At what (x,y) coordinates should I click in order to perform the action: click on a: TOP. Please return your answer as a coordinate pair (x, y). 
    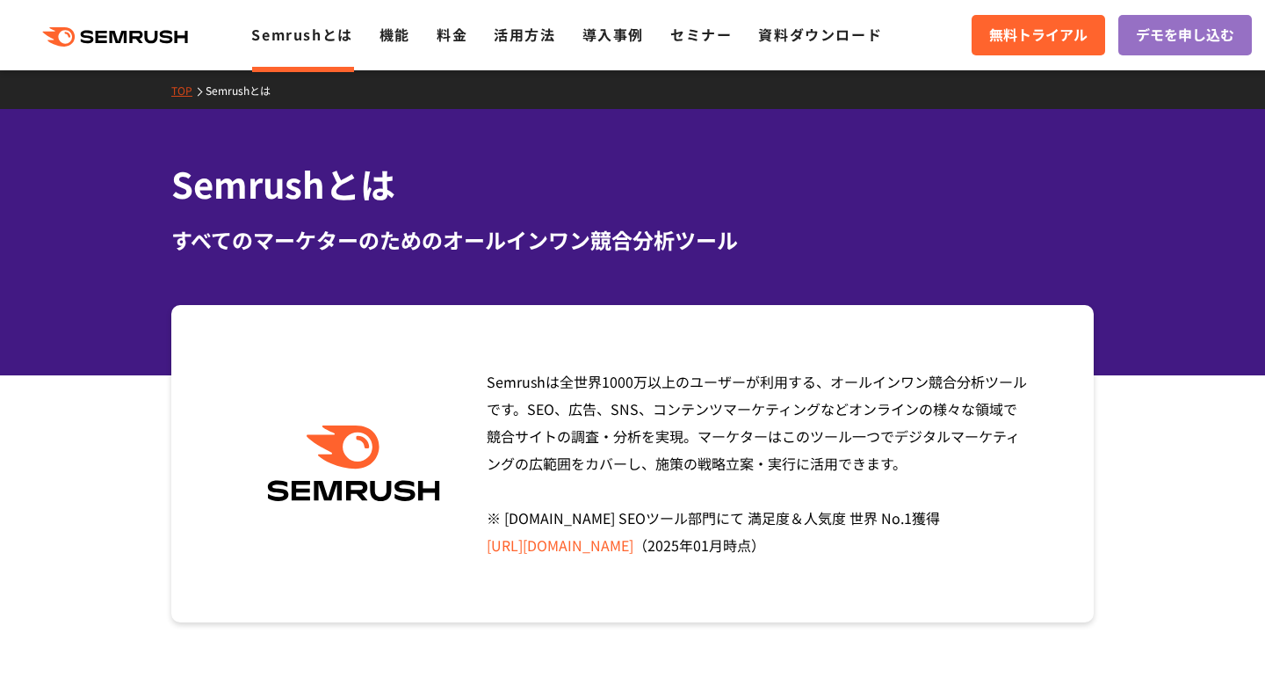
    Looking at the image, I should click on (188, 90).